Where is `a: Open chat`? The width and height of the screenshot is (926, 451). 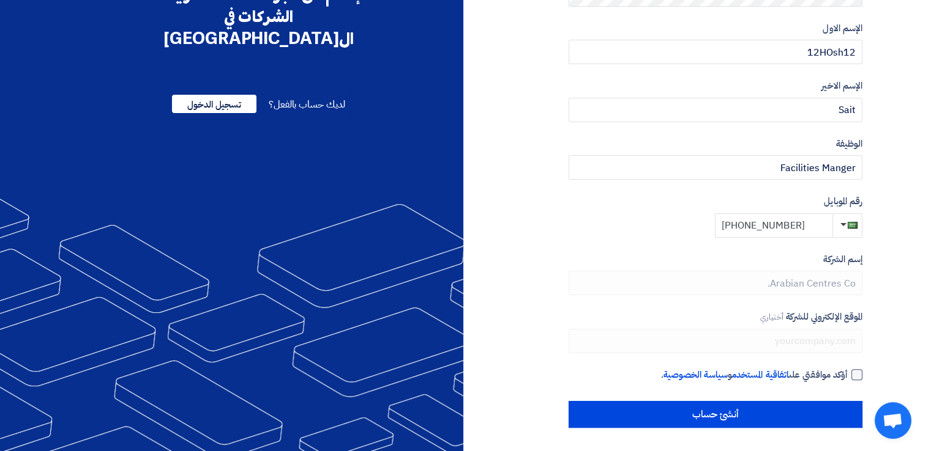
a: Open chat is located at coordinates (893, 421).